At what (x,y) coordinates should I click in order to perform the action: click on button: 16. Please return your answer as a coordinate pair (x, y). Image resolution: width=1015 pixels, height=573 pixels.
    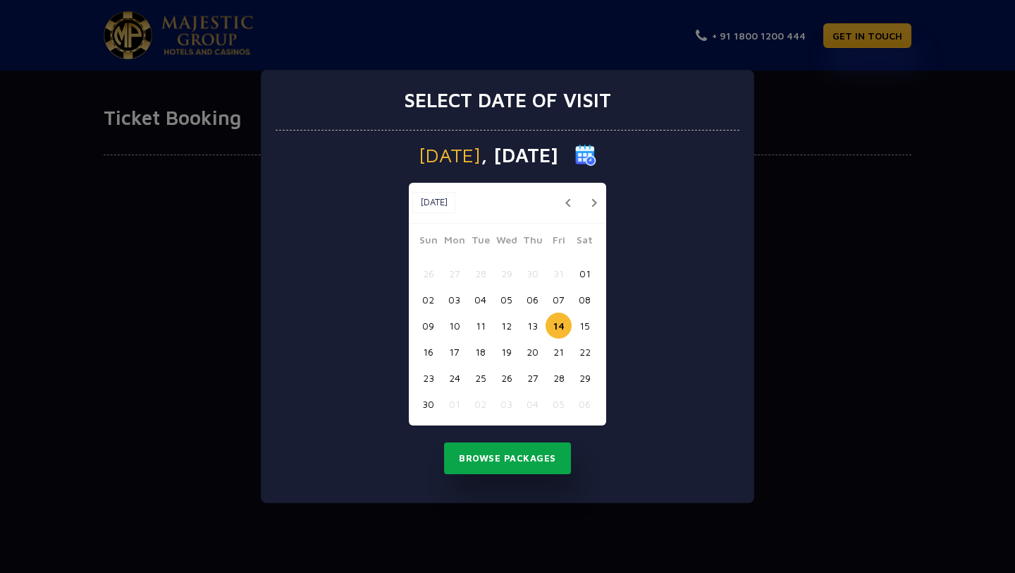
    Looking at the image, I should click on (428, 351).